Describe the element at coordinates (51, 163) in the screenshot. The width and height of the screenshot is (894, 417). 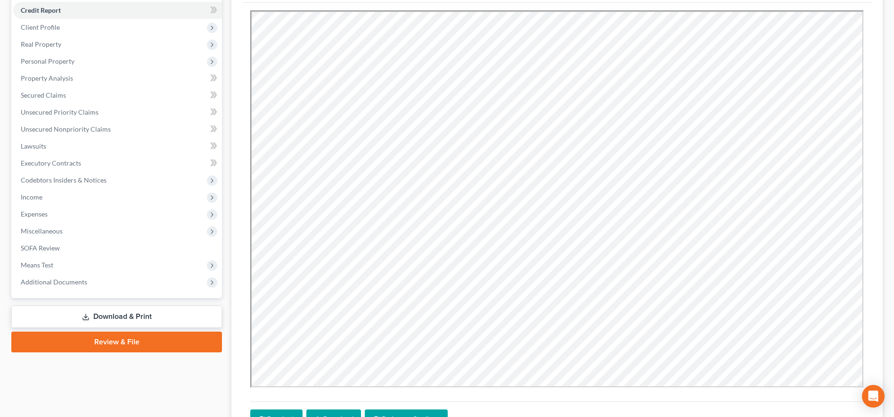
I see `span: Executory Contracts` at that location.